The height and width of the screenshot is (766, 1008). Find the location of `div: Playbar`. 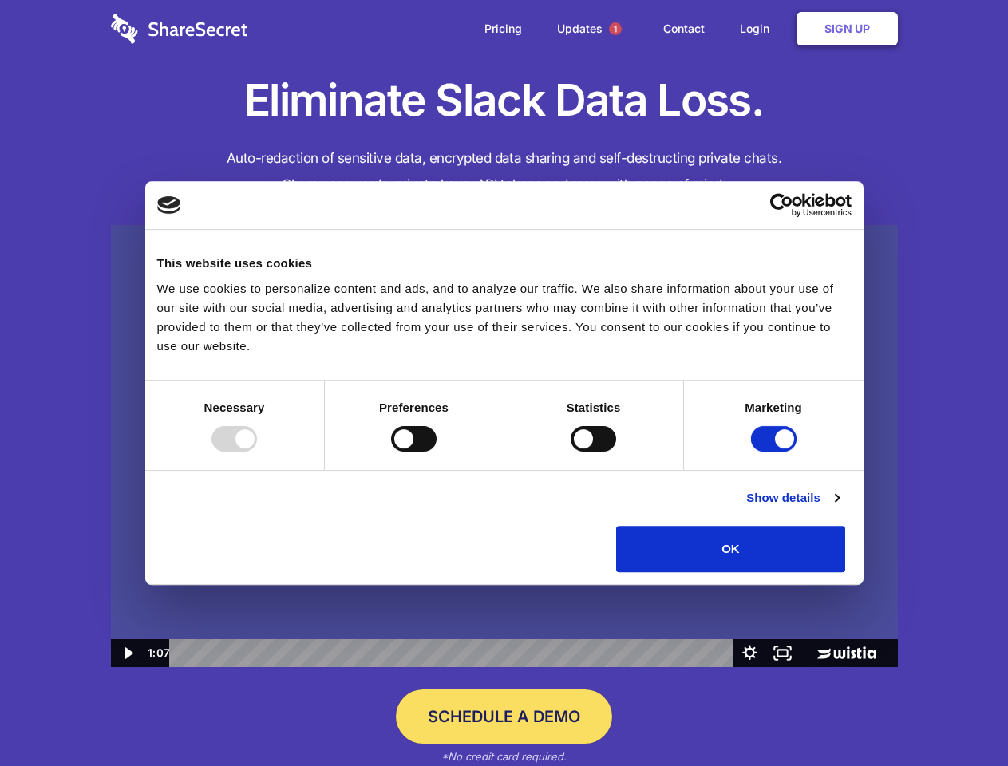

div: Playbar is located at coordinates (453, 653).